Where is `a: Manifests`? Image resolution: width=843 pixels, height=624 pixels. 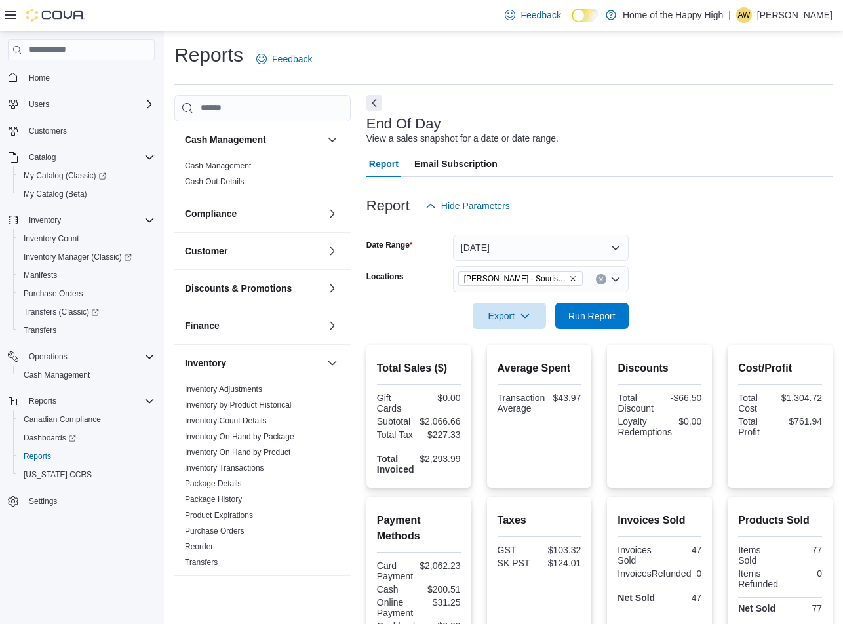 a: Manifests is located at coordinates (40, 275).